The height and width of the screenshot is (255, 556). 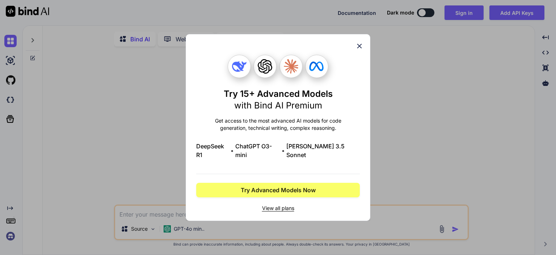 I want to click on span: View all plans, so click(x=278, y=208).